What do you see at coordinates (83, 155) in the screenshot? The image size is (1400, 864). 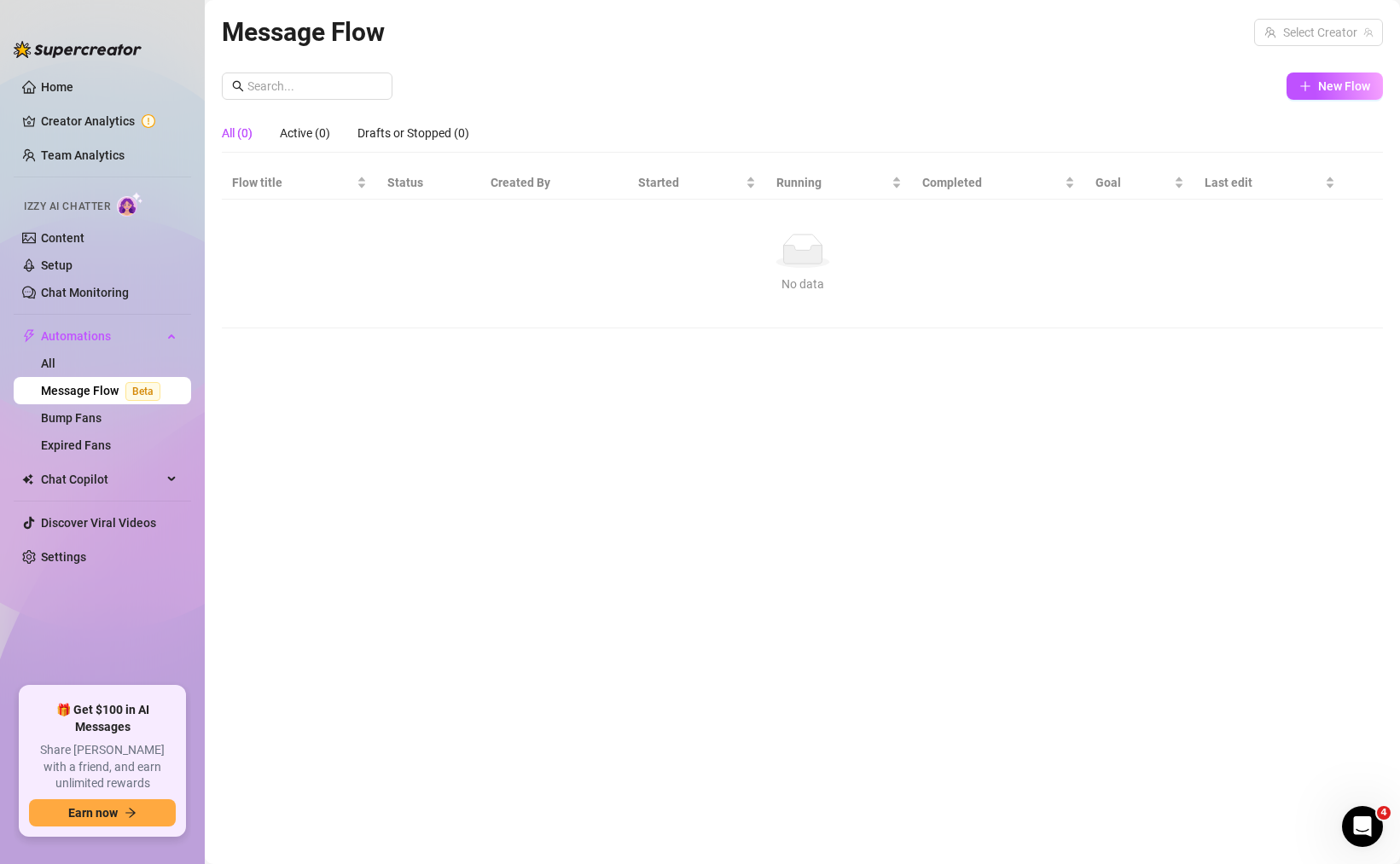 I see `a: Team Analytics` at bounding box center [83, 155].